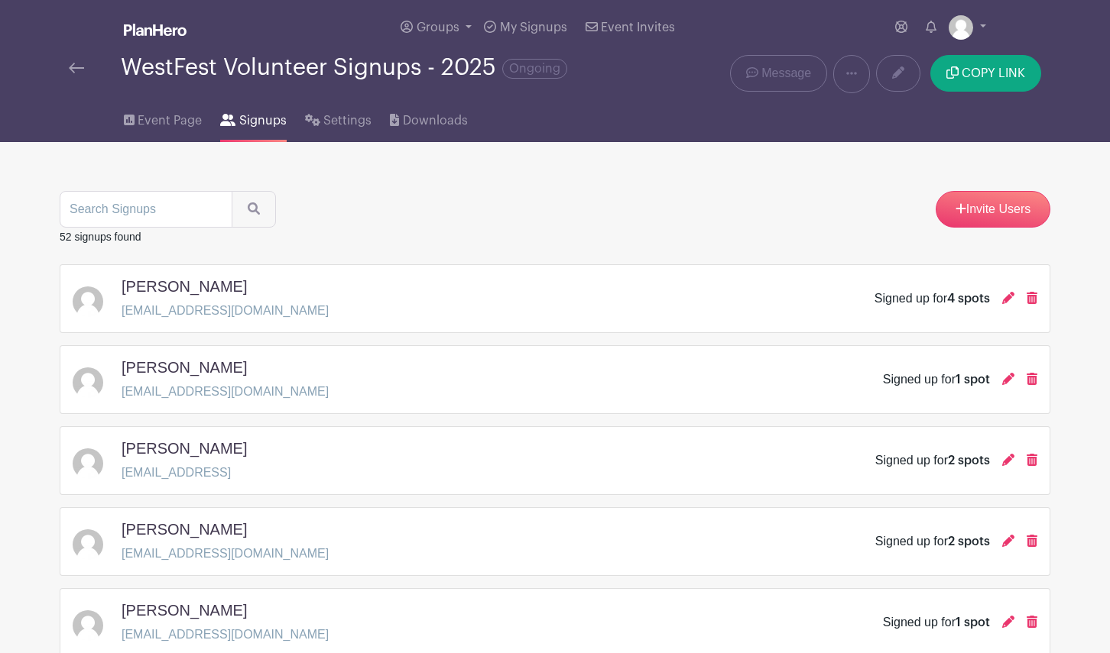 The width and height of the screenshot is (1110, 653). I want to click on button: COPY LINK, so click(985, 73).